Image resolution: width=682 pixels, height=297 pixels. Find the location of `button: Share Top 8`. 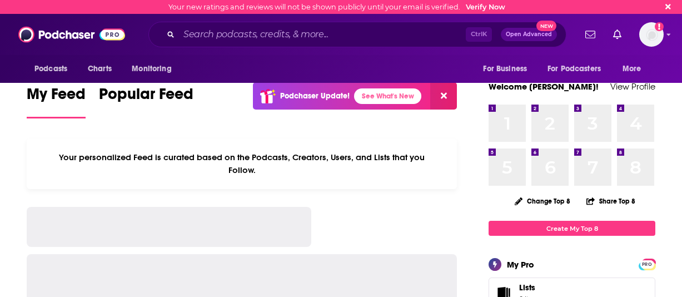

button: Share Top 8 is located at coordinates (611, 201).